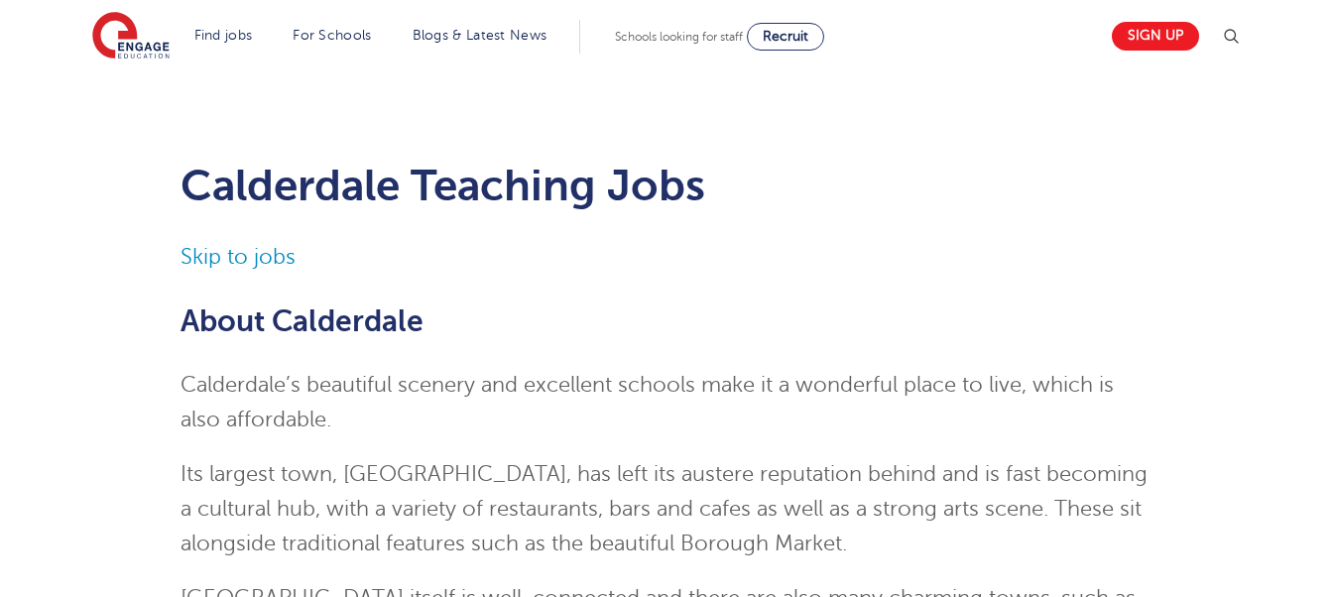 This screenshot has width=1334, height=597. I want to click on a: Recruit, so click(786, 37).